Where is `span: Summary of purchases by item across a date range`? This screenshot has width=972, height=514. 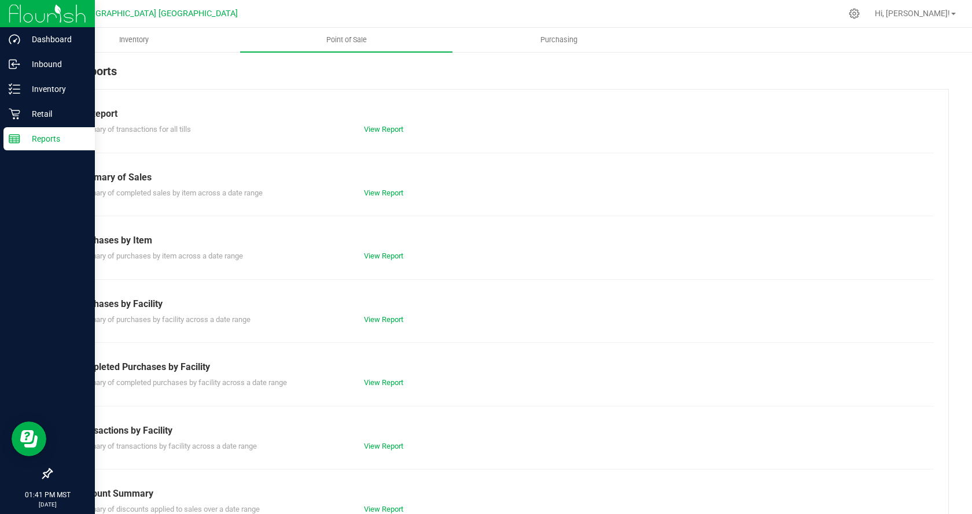 span: Summary of purchases by item across a date range is located at coordinates (158, 256).